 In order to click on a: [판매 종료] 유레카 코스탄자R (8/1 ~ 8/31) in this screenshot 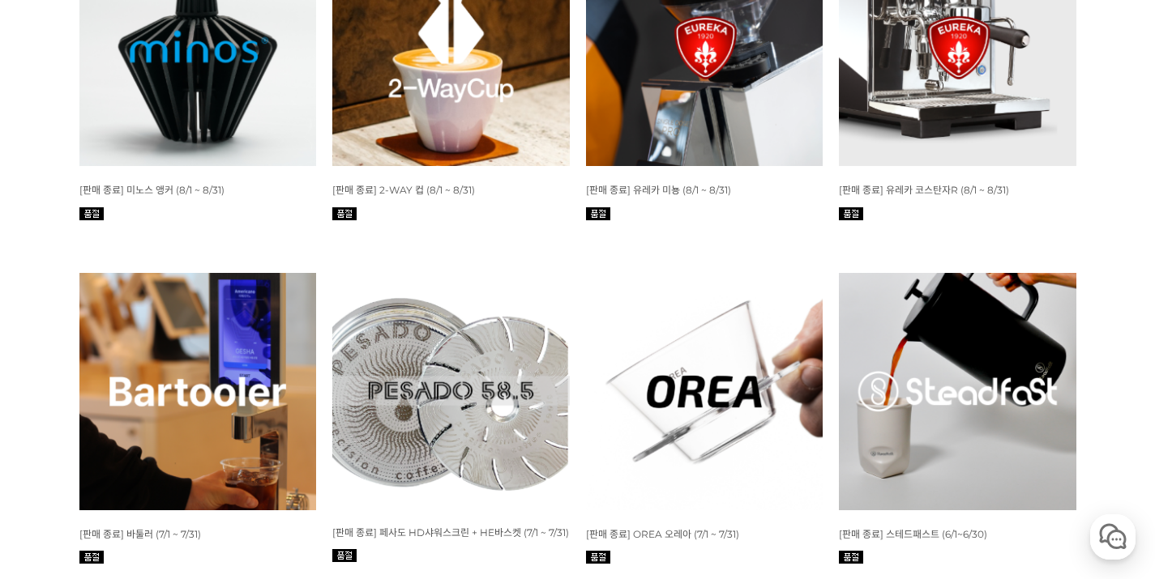, I will do `click(924, 190)`.